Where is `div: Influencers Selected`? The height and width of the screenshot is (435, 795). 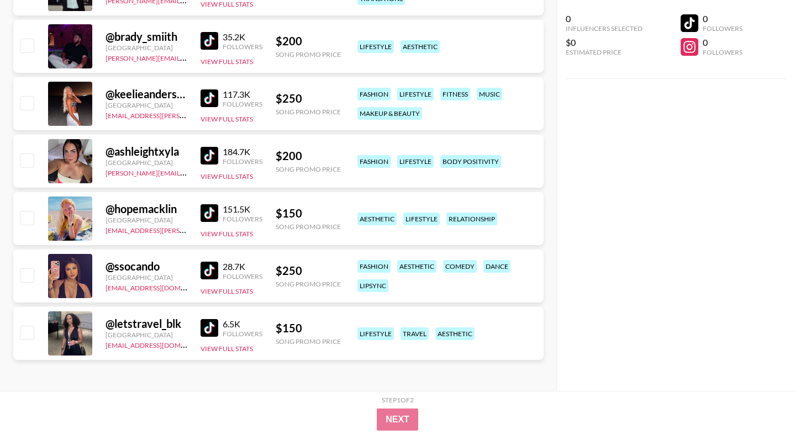
div: Influencers Selected is located at coordinates (604, 28).